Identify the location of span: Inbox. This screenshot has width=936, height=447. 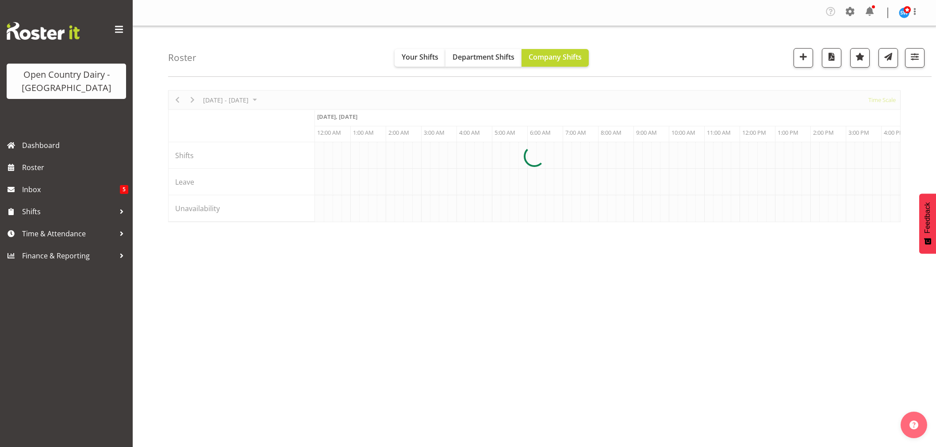
(71, 190).